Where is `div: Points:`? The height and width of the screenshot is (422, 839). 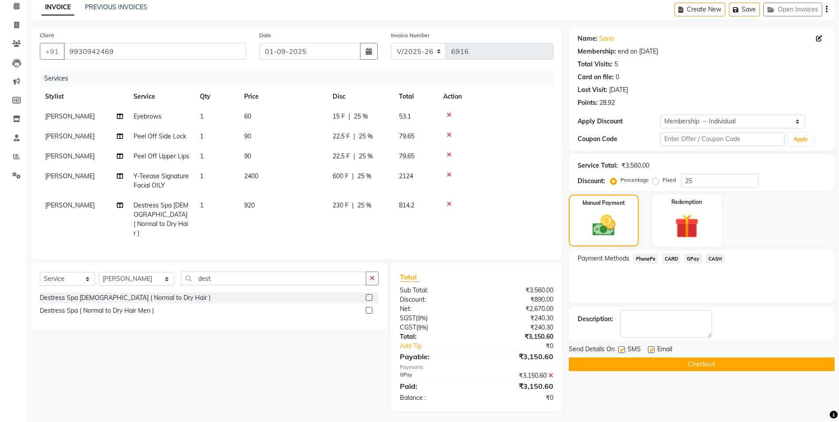 div: Points: is located at coordinates (588, 103).